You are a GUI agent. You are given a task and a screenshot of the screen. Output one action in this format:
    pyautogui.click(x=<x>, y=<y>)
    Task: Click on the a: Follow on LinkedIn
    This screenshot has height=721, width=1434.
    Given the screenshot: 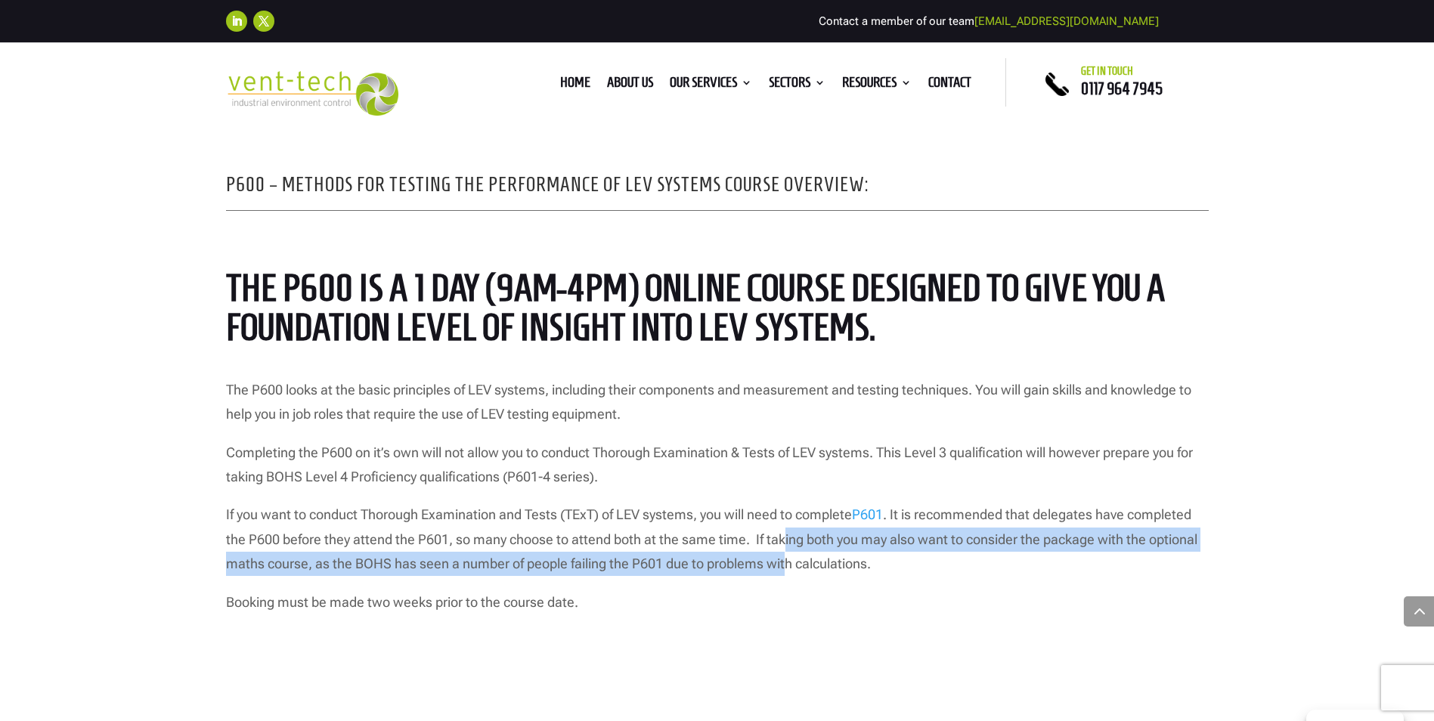 What is the action you would take?
    pyautogui.click(x=237, y=21)
    